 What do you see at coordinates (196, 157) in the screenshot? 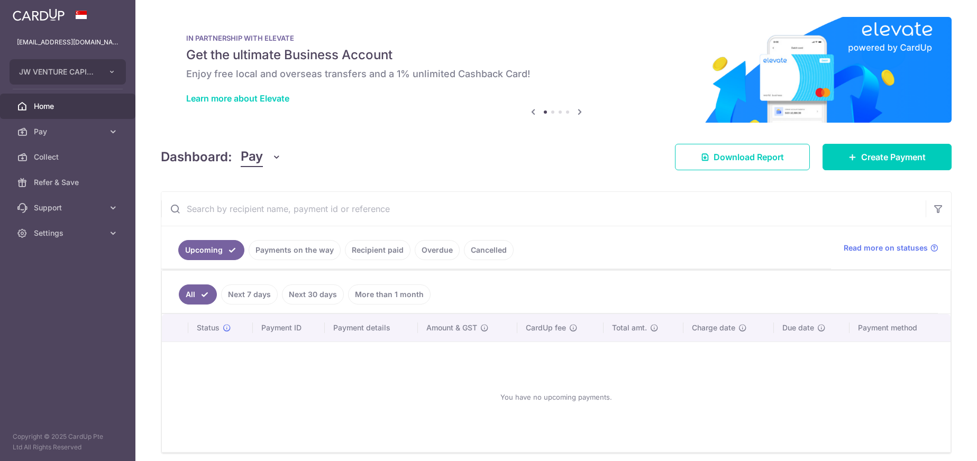
I see `h4: Dashboard:` at bounding box center [196, 157].